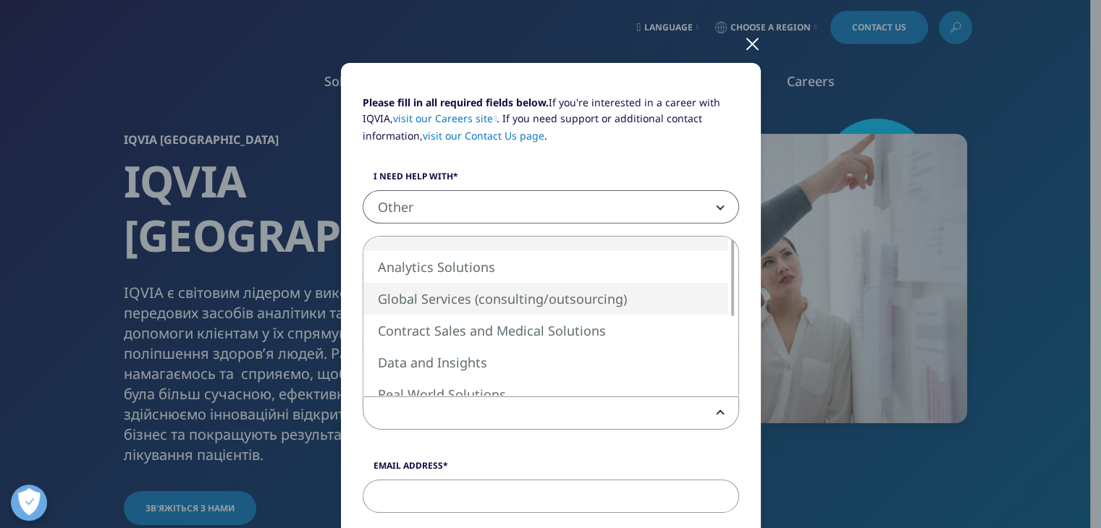  What do you see at coordinates (551, 180) in the screenshot?
I see `label: I need help with` at bounding box center [551, 180].